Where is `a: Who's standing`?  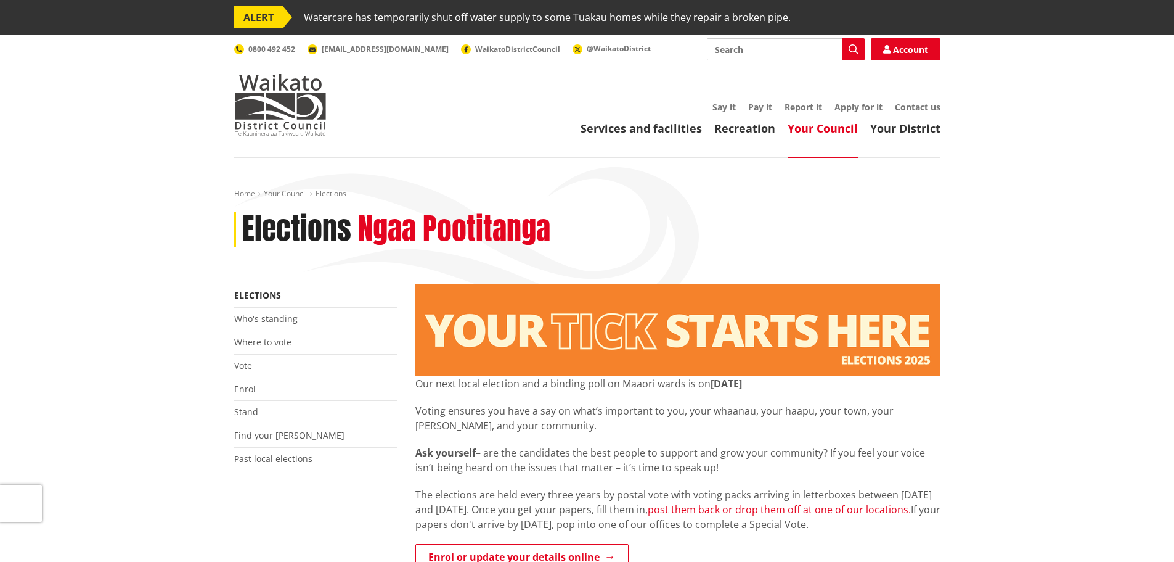 a: Who's standing is located at coordinates (266, 318).